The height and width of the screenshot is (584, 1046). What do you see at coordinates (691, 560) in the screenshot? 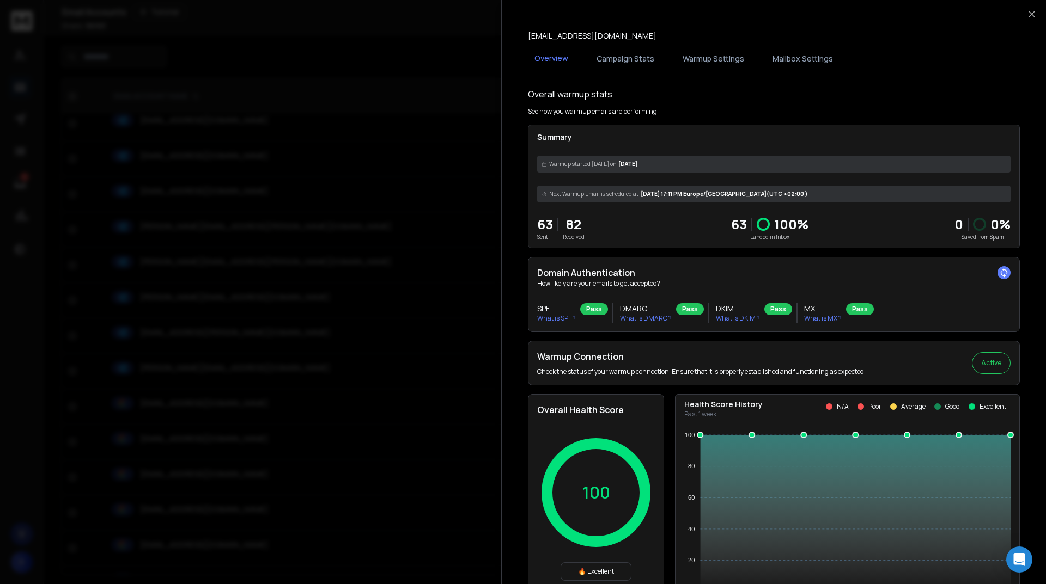
I see `tspan: 20` at bounding box center [691, 560].